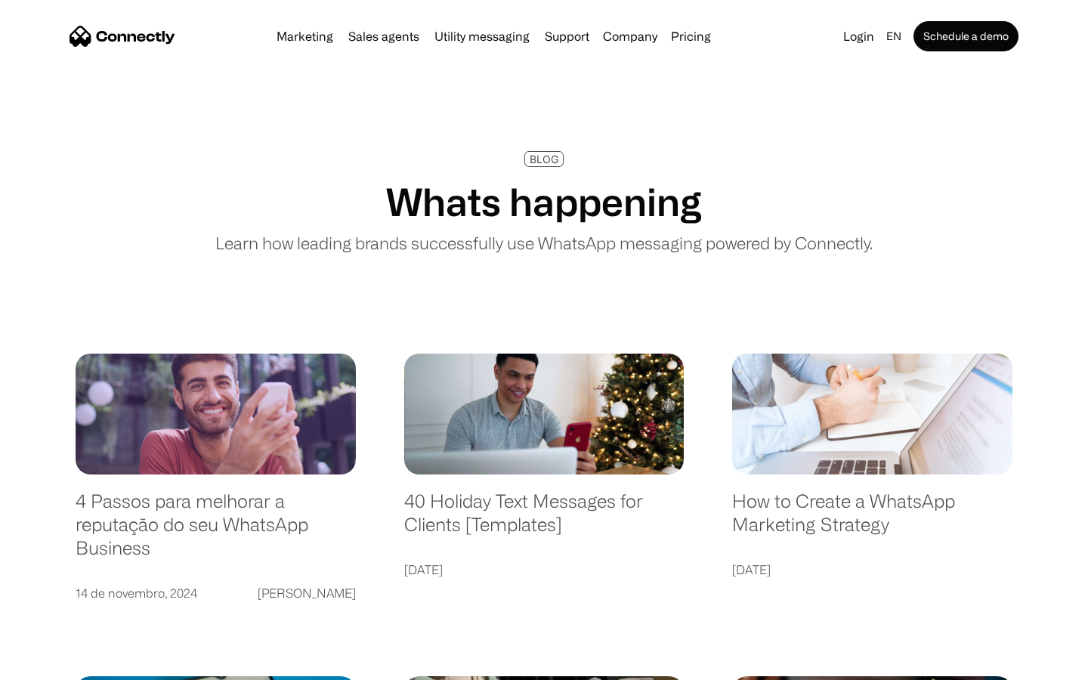 This screenshot has width=1088, height=680. What do you see at coordinates (215, 532) in the screenshot?
I see `a: 4 Passos para melhorar a reputação do seu WhatsApp Business` at bounding box center [215, 532].